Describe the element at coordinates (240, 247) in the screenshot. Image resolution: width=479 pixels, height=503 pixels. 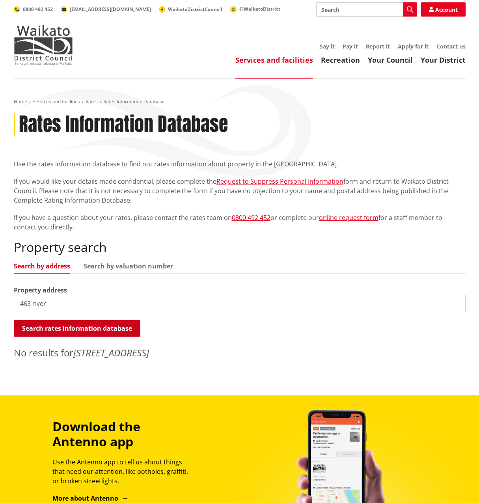
I see `h2: Property search` at that location.